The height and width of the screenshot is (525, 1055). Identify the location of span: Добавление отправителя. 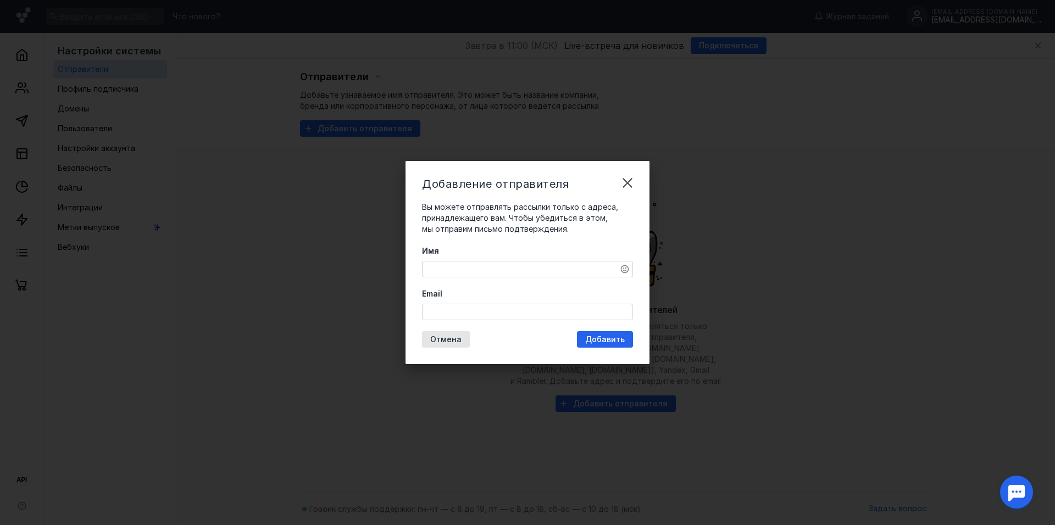
(495, 184).